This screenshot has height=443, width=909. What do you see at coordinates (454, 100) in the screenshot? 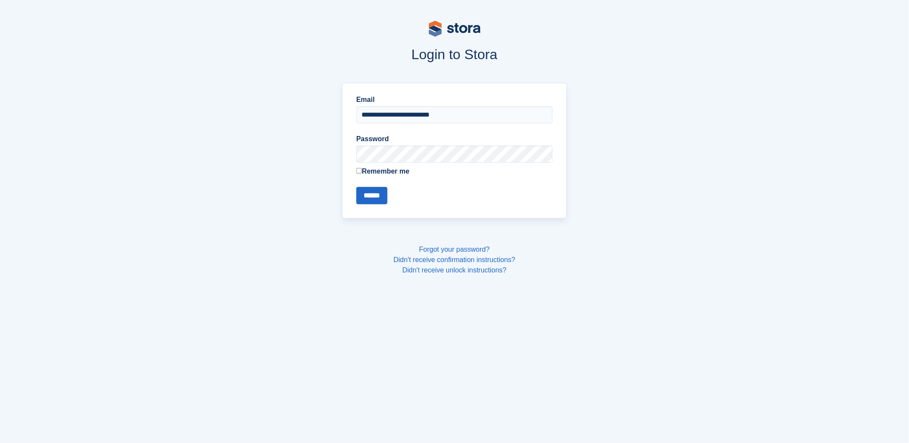
I see `label: Email` at bounding box center [454, 100].